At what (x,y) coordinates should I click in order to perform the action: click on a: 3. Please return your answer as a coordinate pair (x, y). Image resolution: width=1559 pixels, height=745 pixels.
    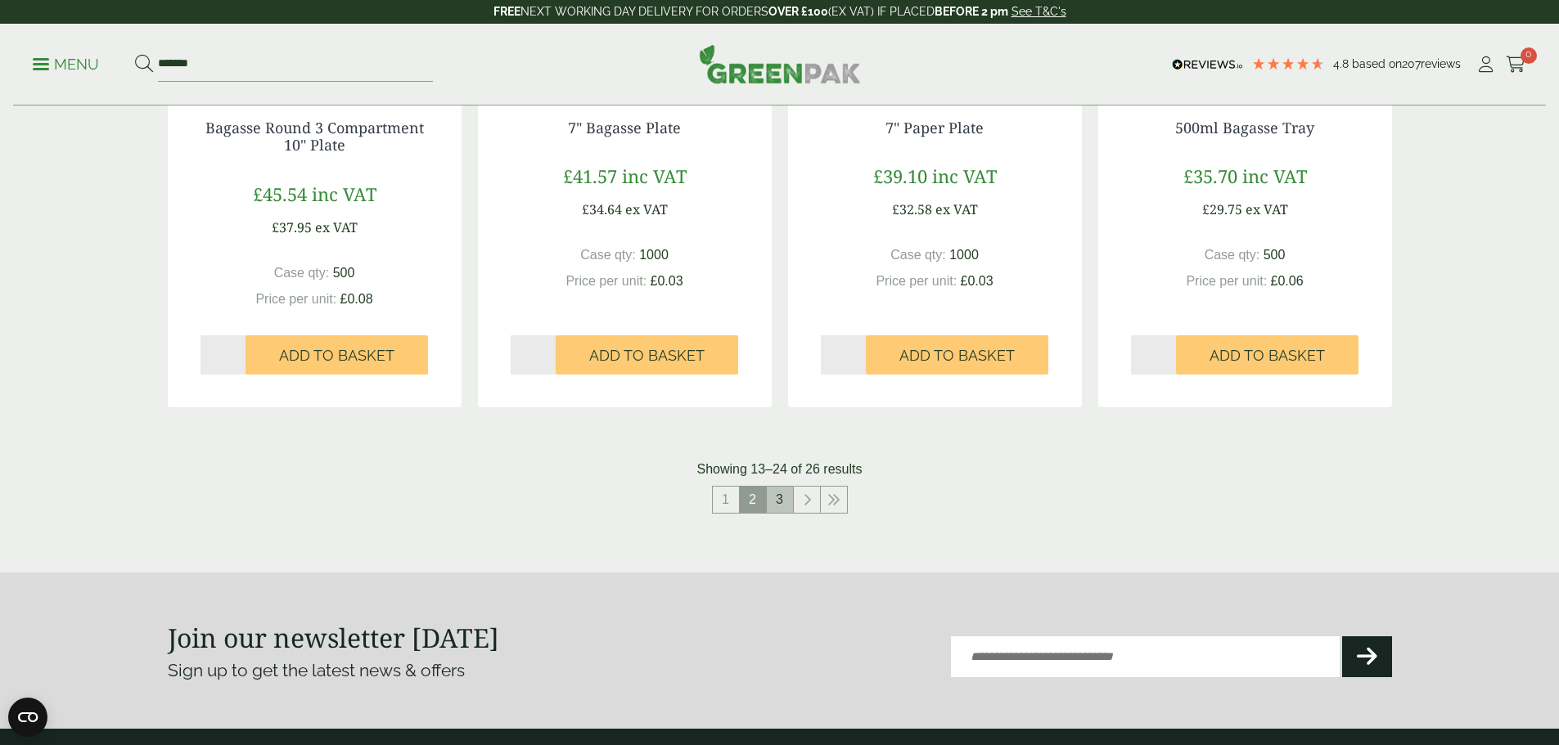
    Looking at the image, I should click on (780, 500).